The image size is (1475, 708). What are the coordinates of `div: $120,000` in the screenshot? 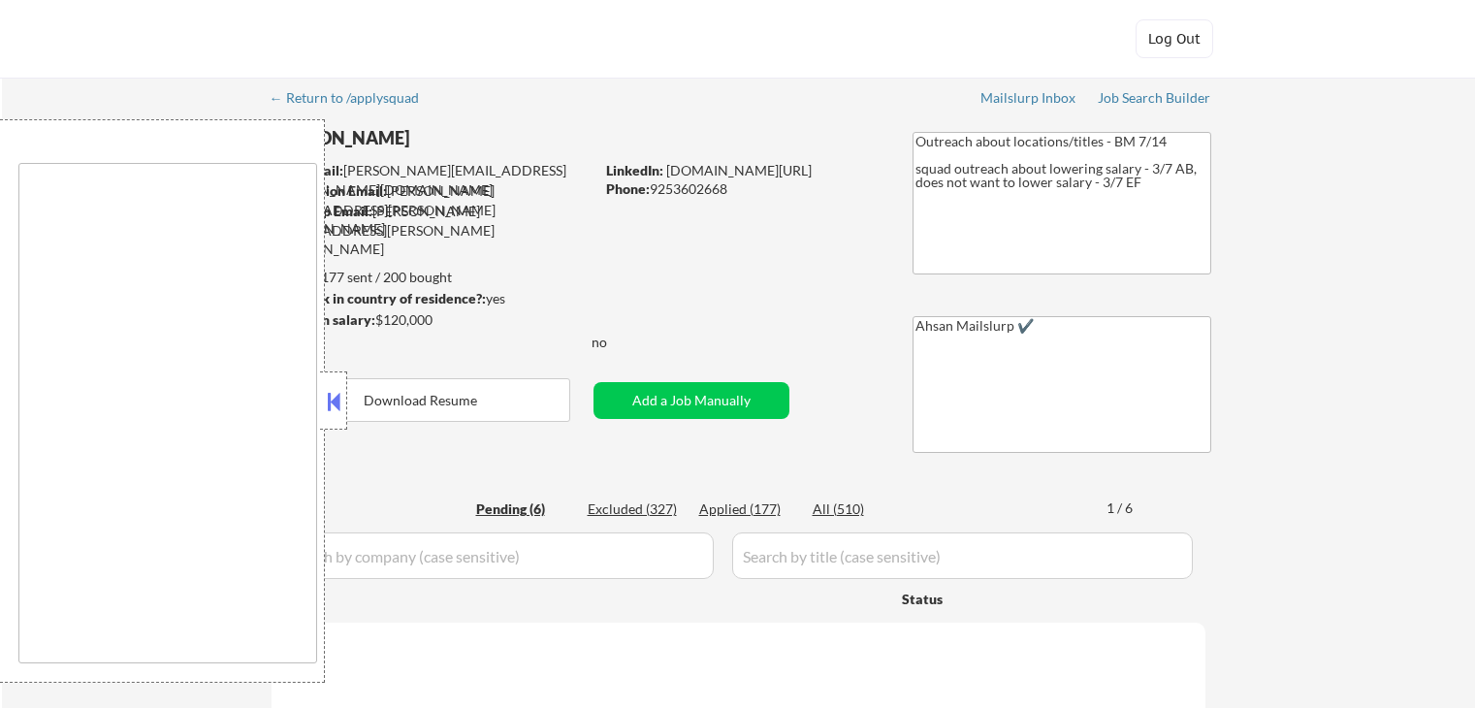 It's located at (432, 320).